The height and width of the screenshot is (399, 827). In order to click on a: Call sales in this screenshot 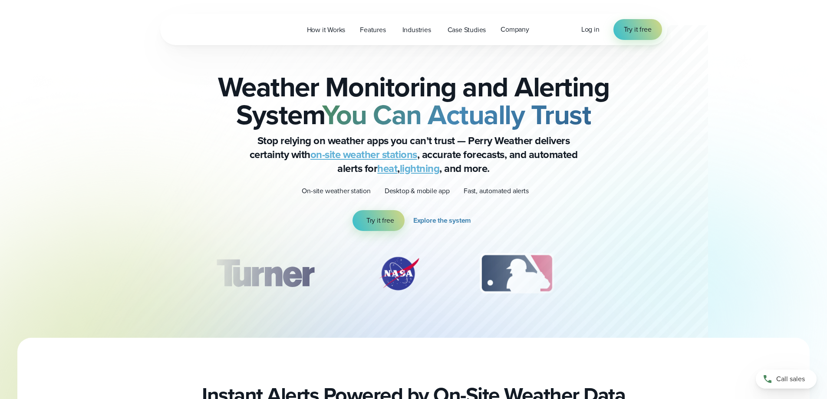, I will do `click(786, 379)`.